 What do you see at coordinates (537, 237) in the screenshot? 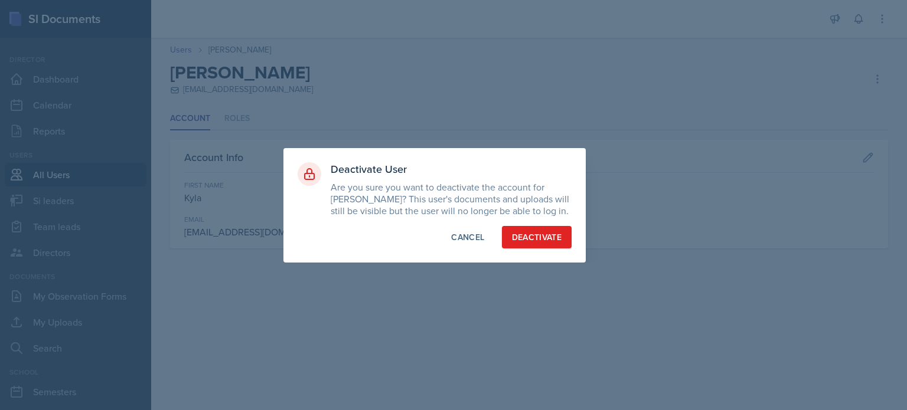
I see `div: Deactivate` at bounding box center [537, 237].